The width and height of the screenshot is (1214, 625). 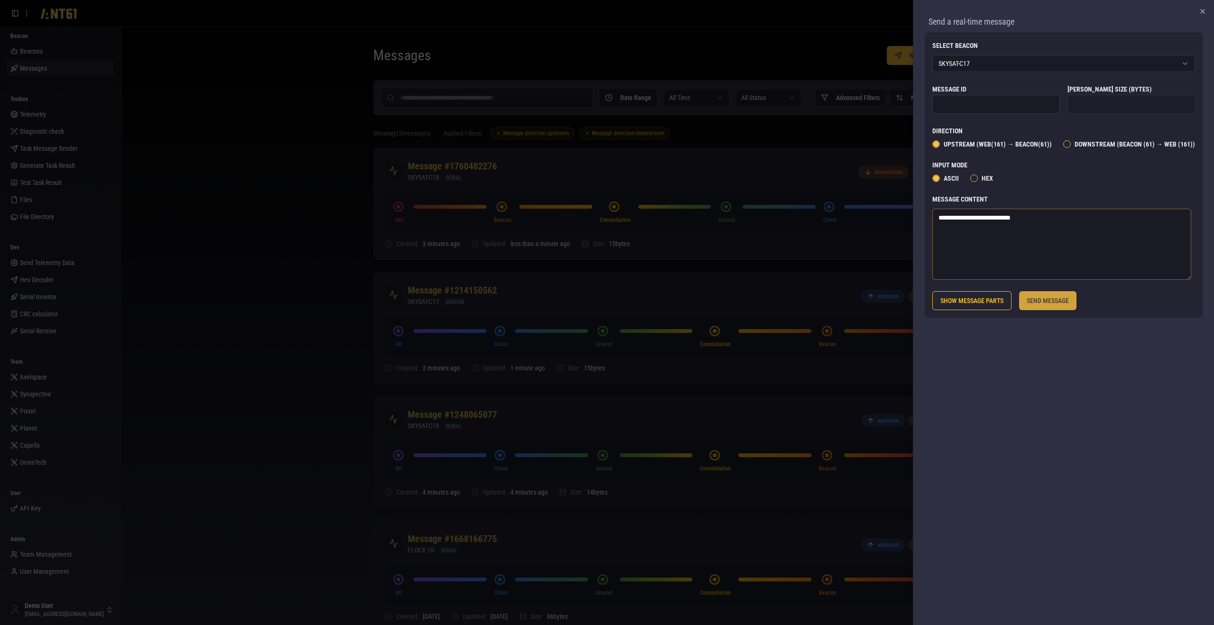 I want to click on label: Message ID, so click(x=949, y=89).